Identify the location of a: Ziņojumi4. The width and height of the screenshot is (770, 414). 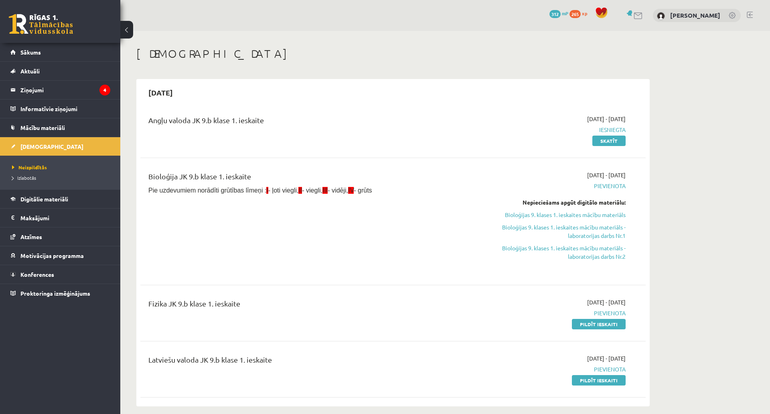
(60, 90).